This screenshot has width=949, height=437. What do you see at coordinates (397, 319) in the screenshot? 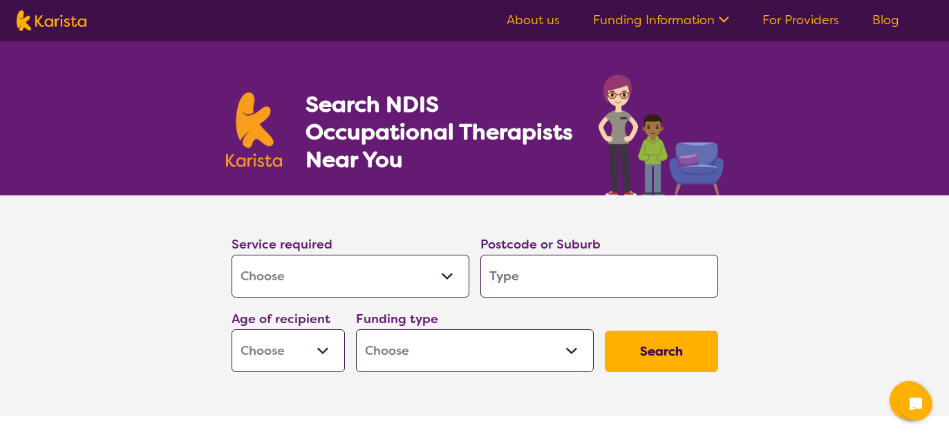
I see `label: Funding type` at bounding box center [397, 319].